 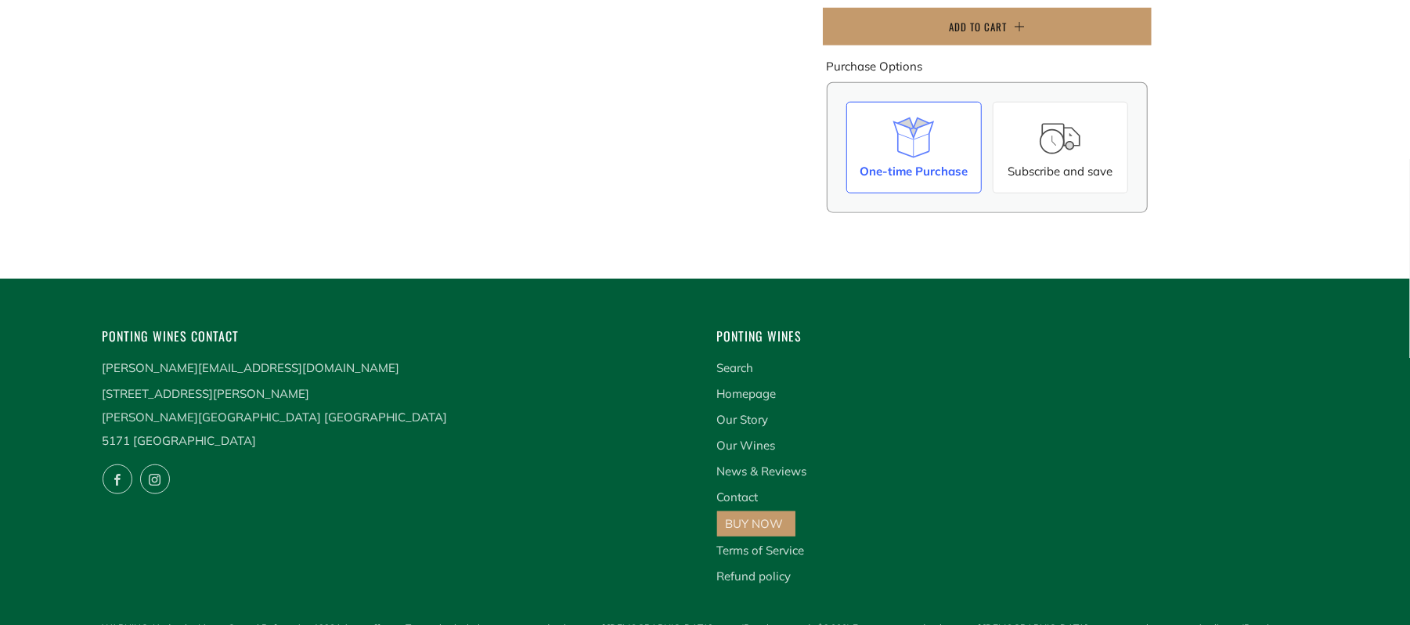 What do you see at coordinates (1060, 171) in the screenshot?
I see `span: Subscribe and save` at bounding box center [1060, 171].